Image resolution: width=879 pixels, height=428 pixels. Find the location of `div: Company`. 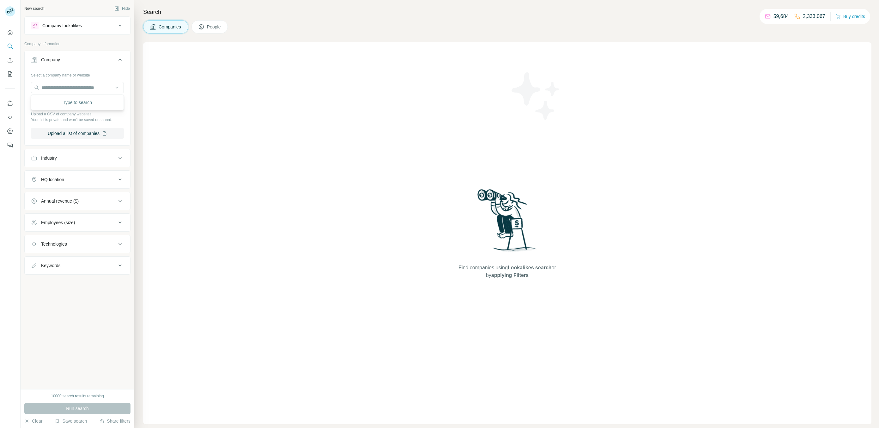

div: Company is located at coordinates (51, 60).